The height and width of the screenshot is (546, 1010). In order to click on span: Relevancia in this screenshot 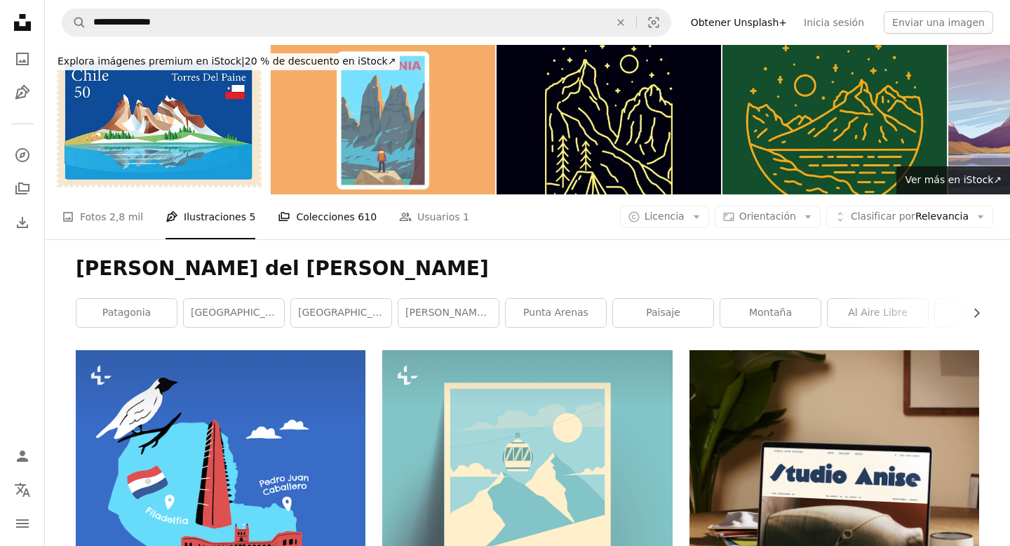, I will do `click(910, 217)`.